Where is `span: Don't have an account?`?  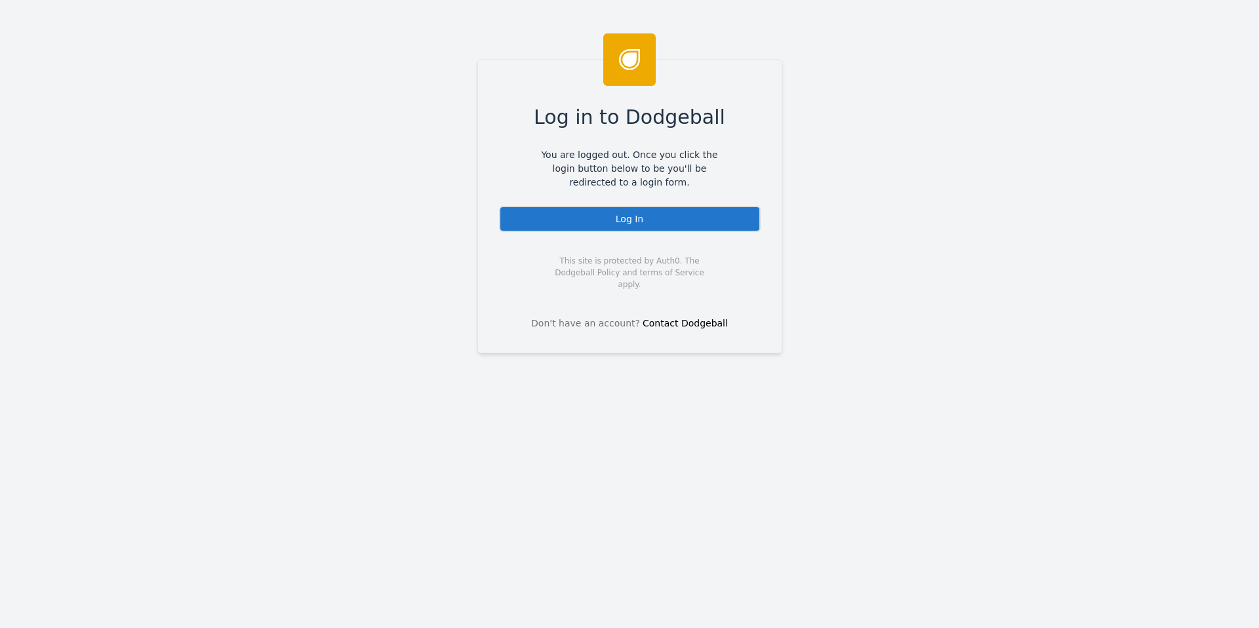 span: Don't have an account? is located at coordinates (585, 323).